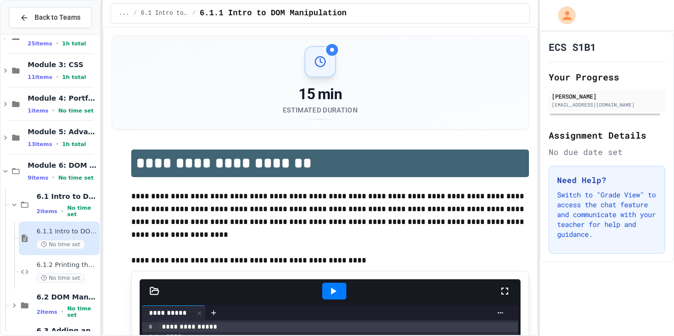  I want to click on button: Back to Teams, so click(50, 17).